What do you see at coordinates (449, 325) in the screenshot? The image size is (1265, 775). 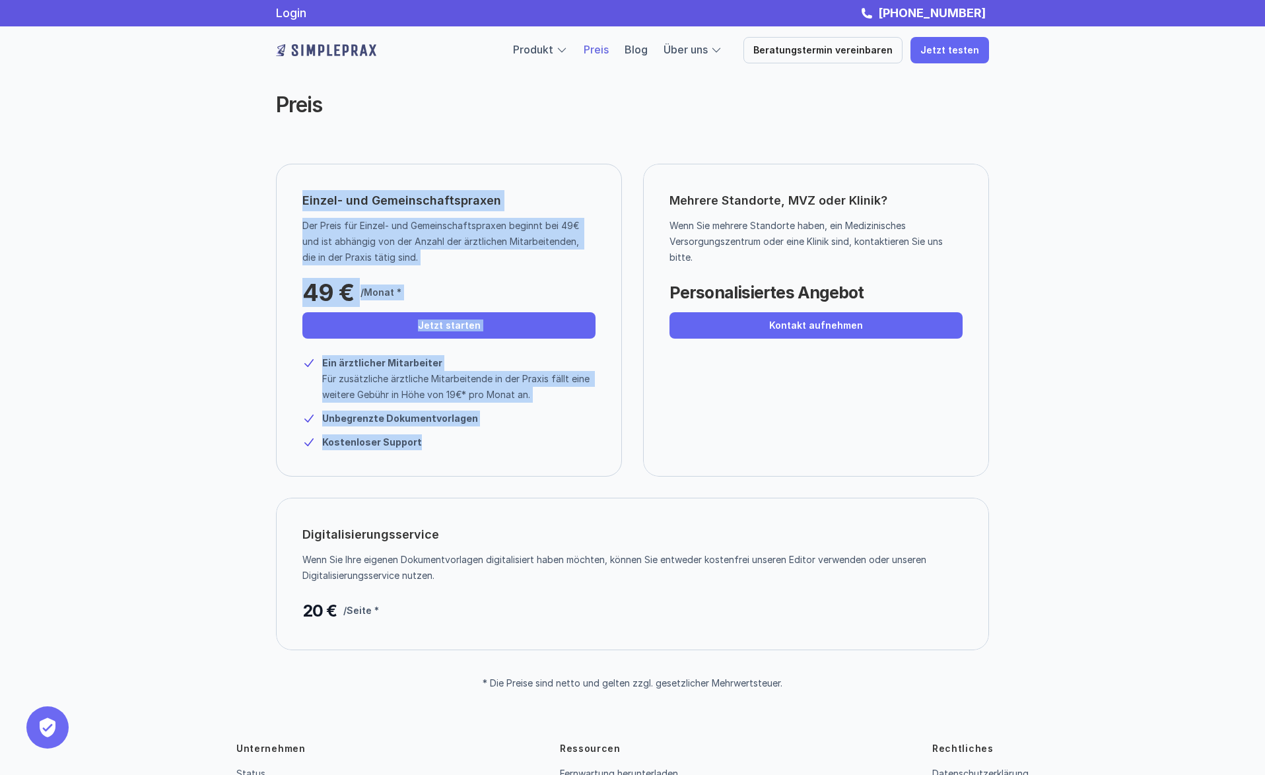 I see `p: Jetzt starten` at bounding box center [449, 325].